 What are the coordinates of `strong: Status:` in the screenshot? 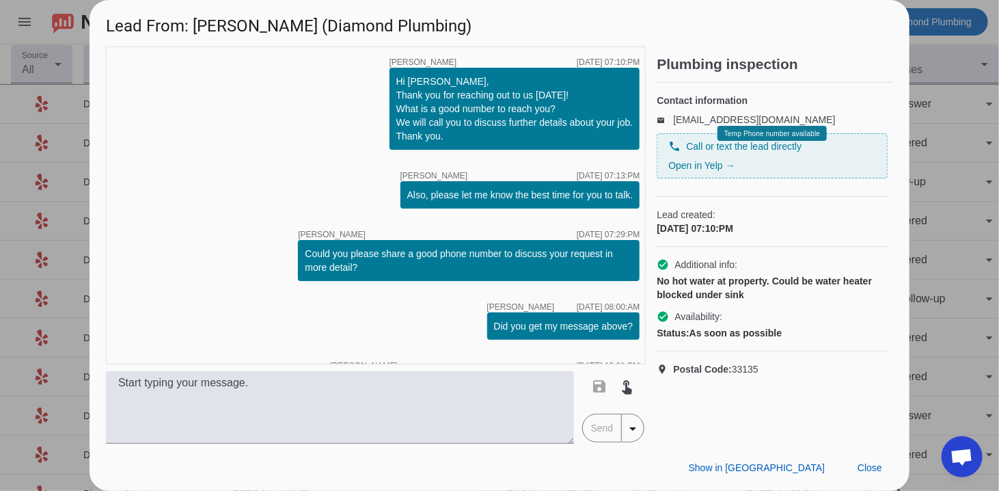 It's located at (673, 333).